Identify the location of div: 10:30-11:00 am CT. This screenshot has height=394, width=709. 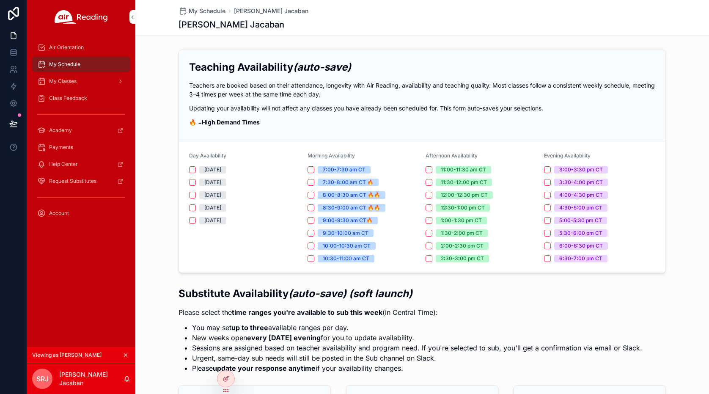
(346, 258).